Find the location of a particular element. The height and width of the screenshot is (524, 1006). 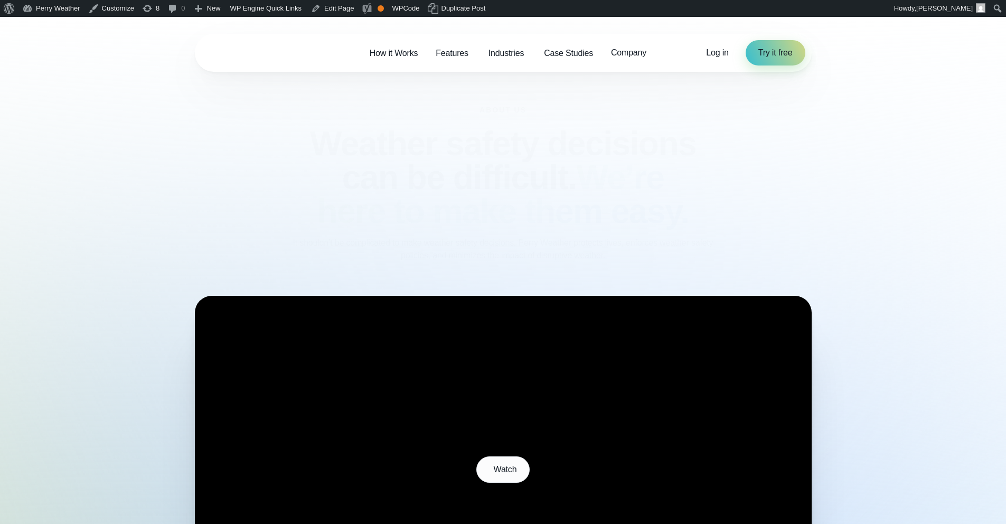

span: Case Studies is located at coordinates (568, 53).